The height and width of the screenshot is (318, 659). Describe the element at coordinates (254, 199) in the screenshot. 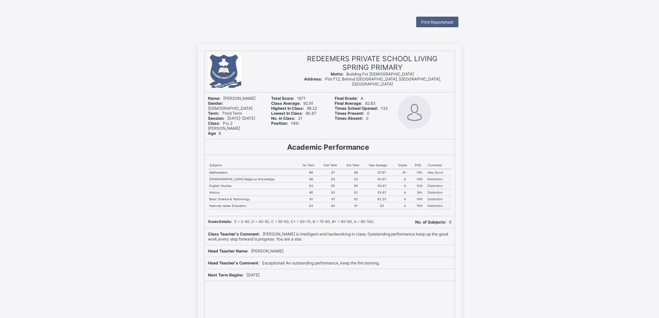

I see `td: Basic Science & Technology` at that location.